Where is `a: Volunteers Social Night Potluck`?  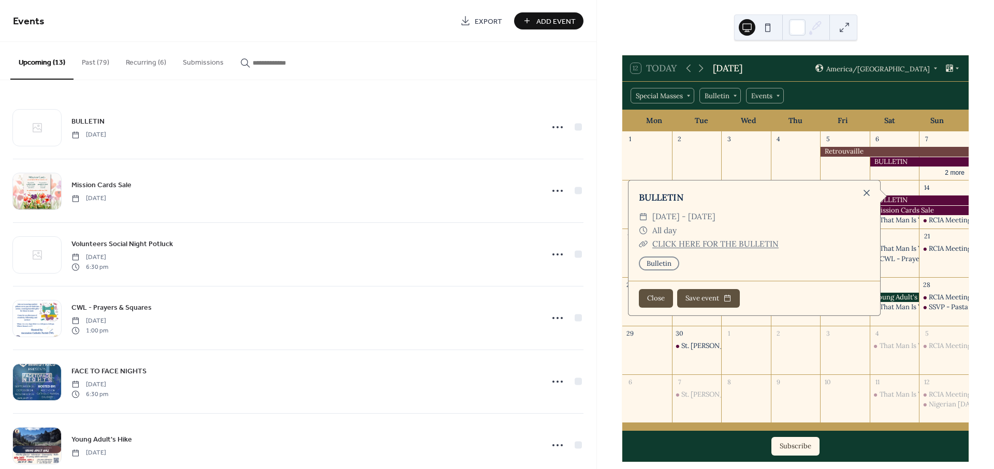
a: Volunteers Social Night Potluck is located at coordinates (122, 244).